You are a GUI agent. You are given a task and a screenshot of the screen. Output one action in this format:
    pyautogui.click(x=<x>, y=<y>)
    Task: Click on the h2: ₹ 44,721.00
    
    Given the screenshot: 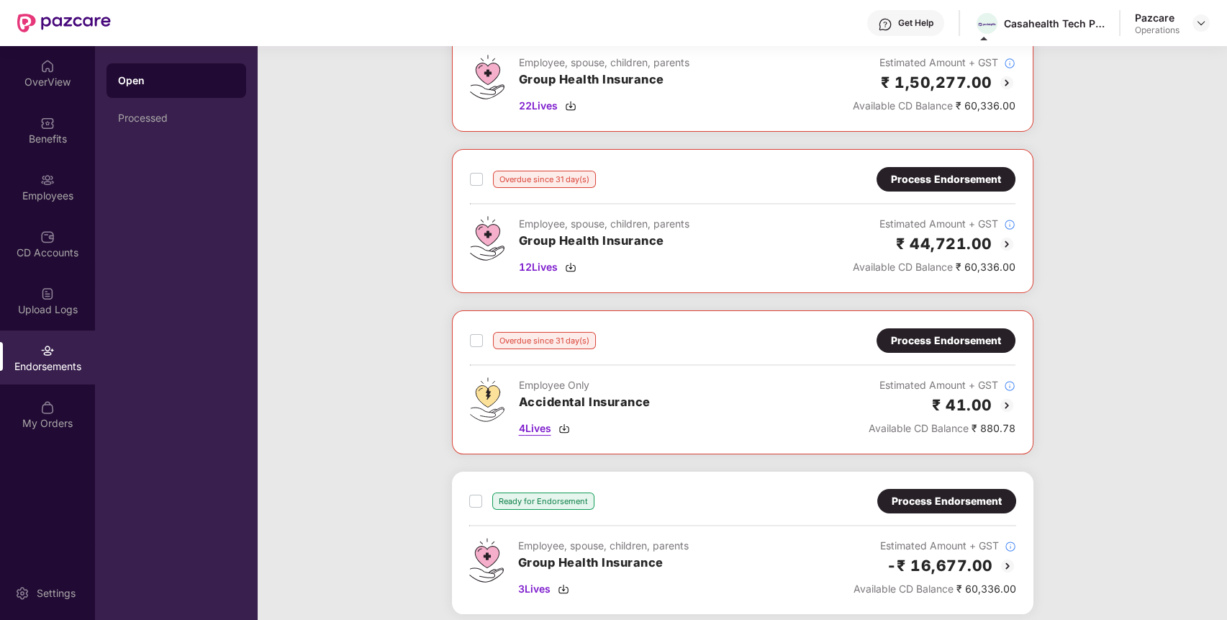 What is the action you would take?
    pyautogui.click(x=944, y=243)
    